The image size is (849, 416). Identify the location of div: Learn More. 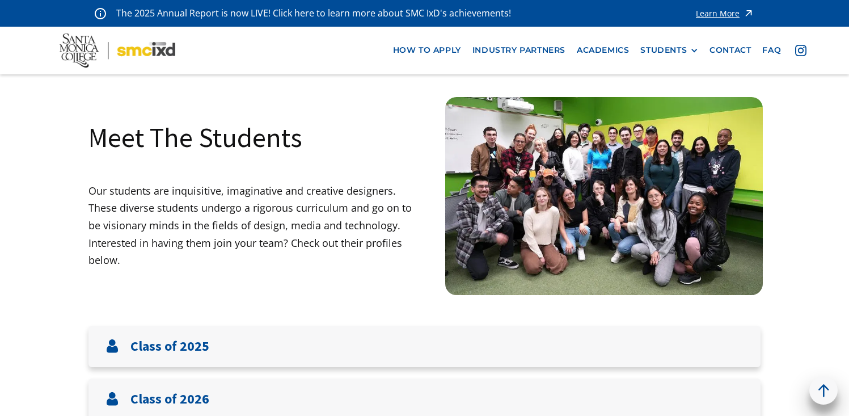
(718, 14).